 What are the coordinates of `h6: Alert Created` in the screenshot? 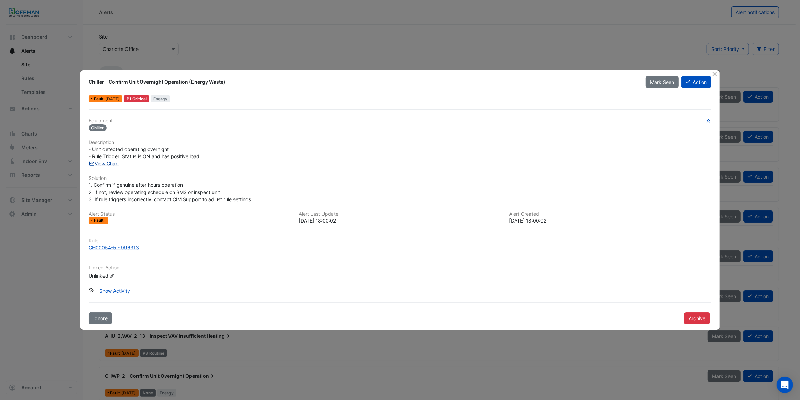 It's located at (610, 214).